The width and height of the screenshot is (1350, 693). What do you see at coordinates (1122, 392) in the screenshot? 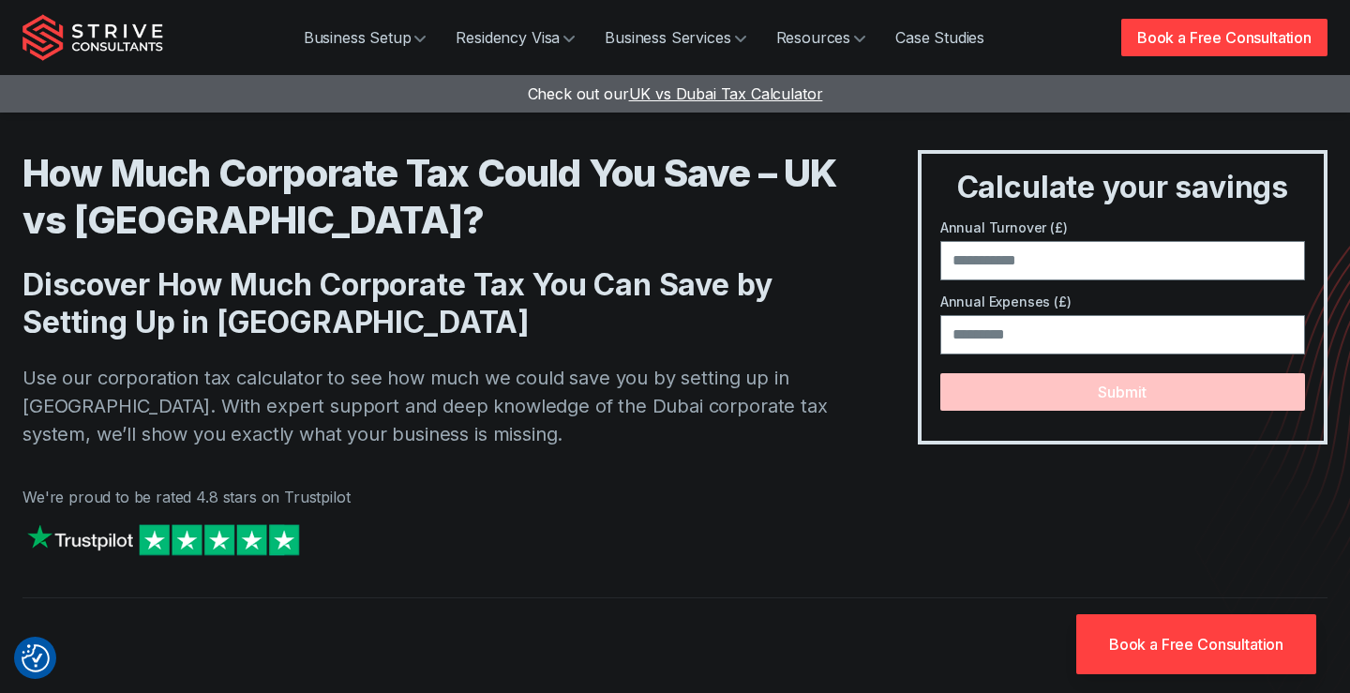
I see `button: Submit` at bounding box center [1122, 392].